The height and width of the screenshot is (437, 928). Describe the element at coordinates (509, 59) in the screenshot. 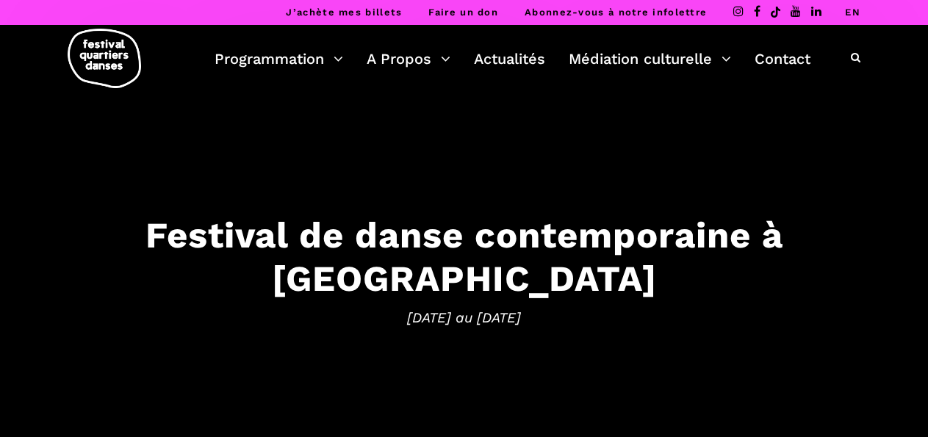

I see `a: Actualités` at that location.